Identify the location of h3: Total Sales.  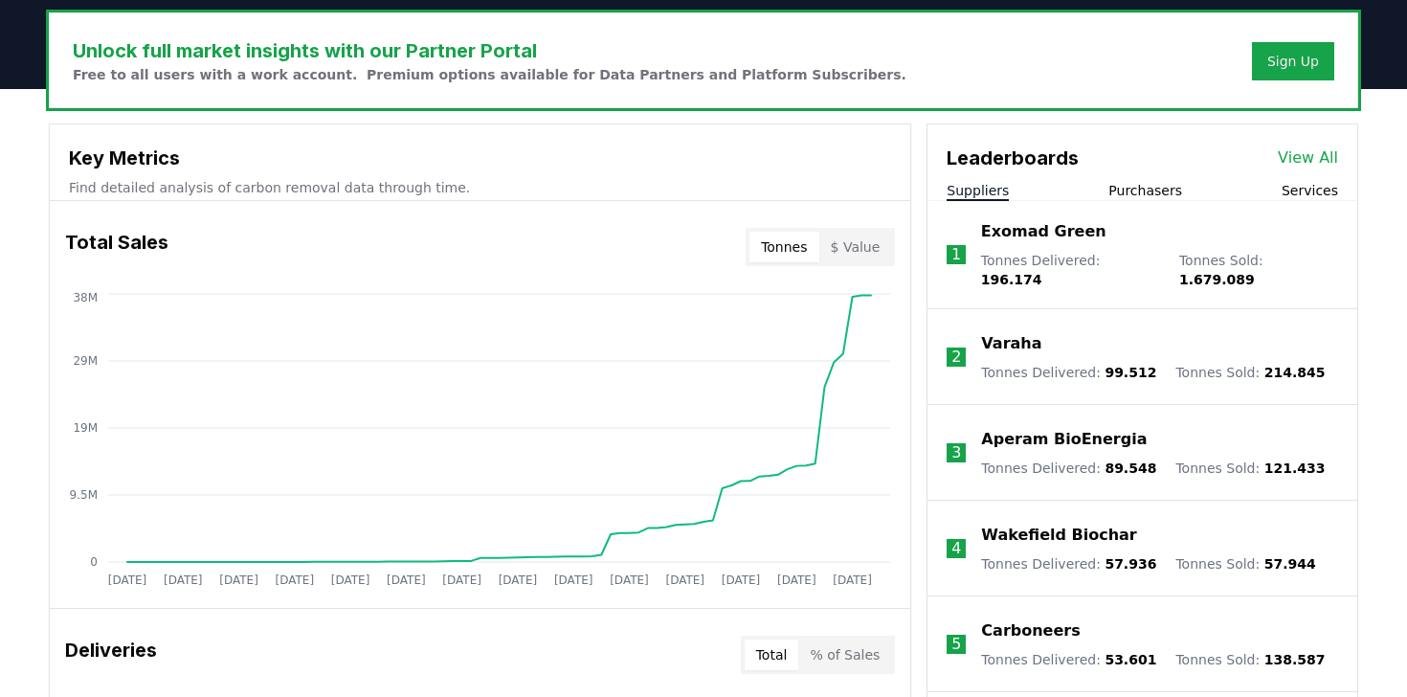
(117, 247).